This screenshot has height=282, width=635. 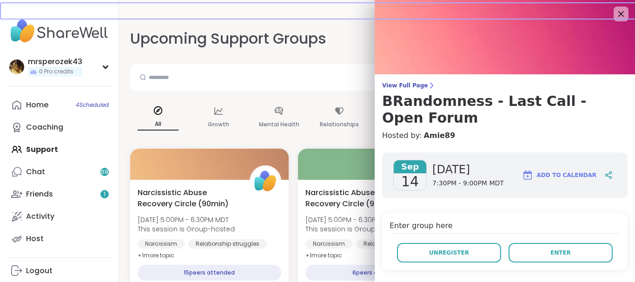 I want to click on span: 1, so click(x=105, y=194).